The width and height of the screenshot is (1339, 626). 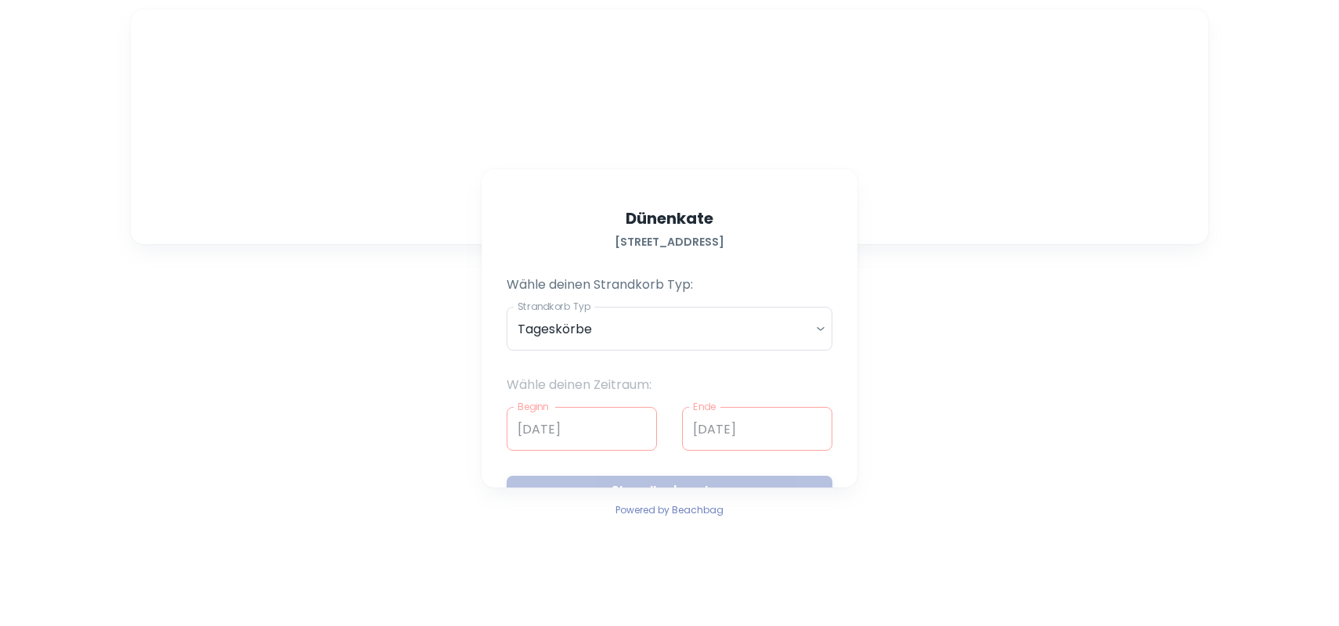 What do you see at coordinates (670, 218) in the screenshot?
I see `h5: Dünenkate` at bounding box center [670, 218].